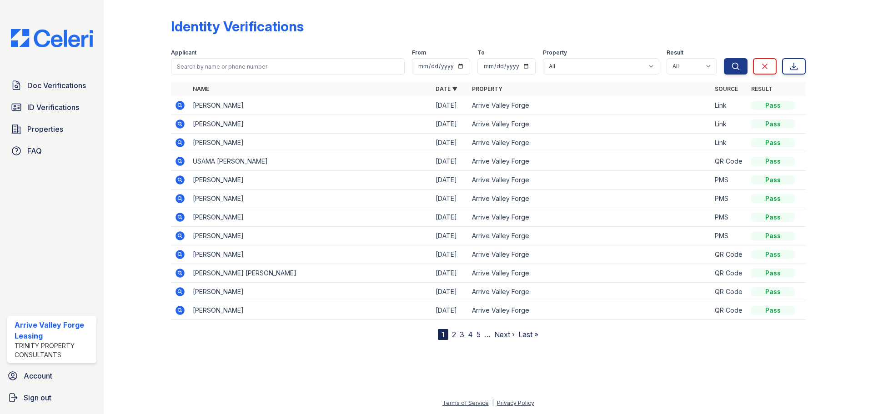  What do you see at coordinates (555, 53) in the screenshot?
I see `label: Property` at bounding box center [555, 53].